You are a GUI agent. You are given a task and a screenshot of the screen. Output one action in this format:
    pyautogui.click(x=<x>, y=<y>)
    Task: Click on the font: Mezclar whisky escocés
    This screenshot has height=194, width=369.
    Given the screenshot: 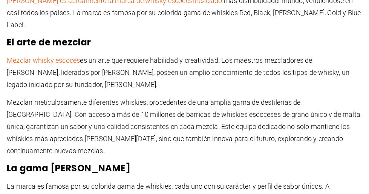 What is the action you would take?
    pyautogui.click(x=43, y=60)
    